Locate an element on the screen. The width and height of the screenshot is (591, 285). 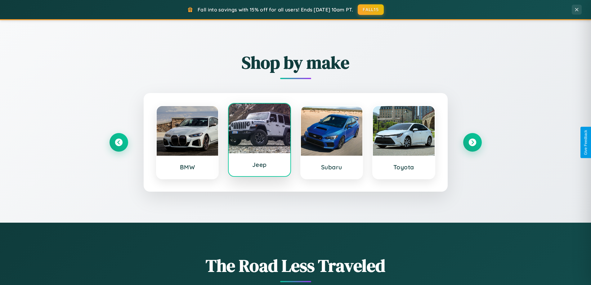
h2: Shop by make is located at coordinates (296, 62).